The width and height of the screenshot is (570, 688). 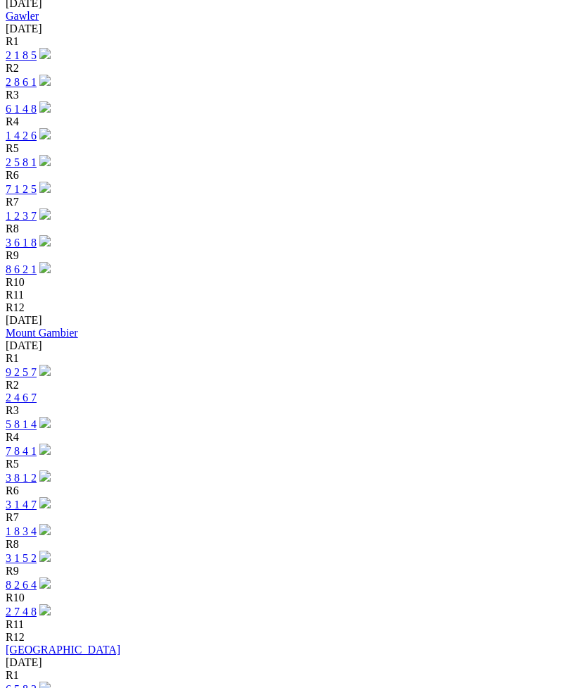 I want to click on a: 7 8 4 1, so click(x=21, y=451).